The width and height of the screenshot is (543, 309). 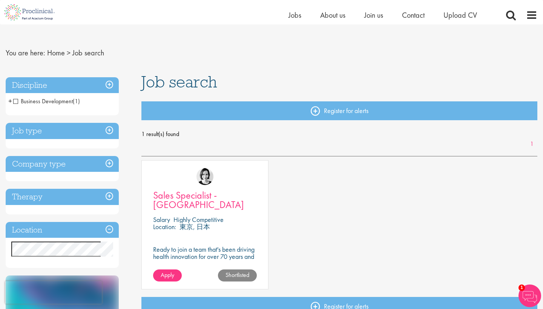 I want to click on span: Upload CV, so click(x=460, y=15).